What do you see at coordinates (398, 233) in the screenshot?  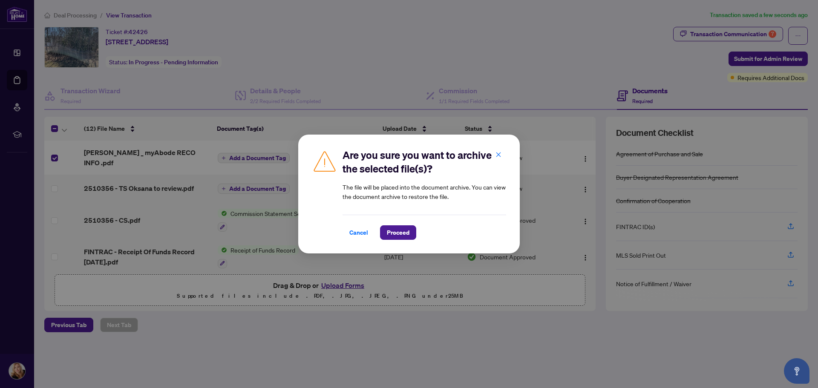 I see `button: Proceed` at bounding box center [398, 233].